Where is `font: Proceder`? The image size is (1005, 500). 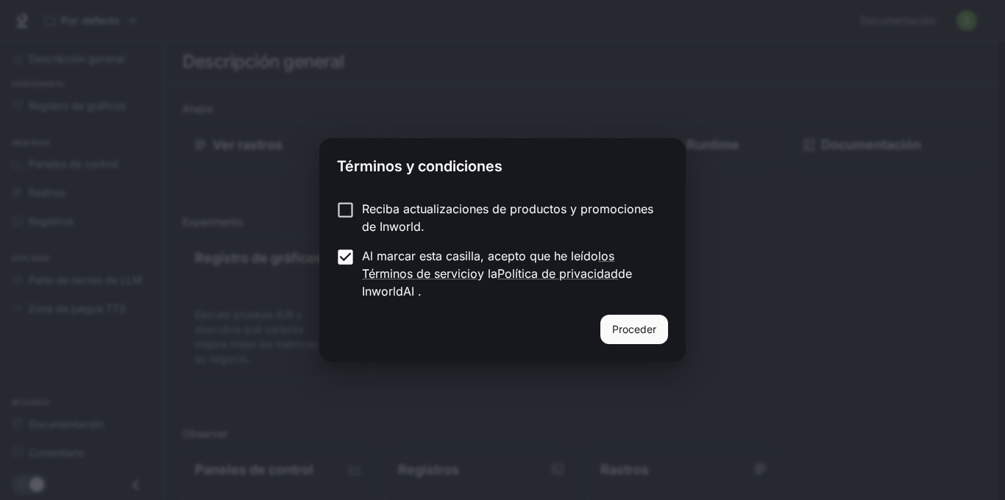 font: Proceder is located at coordinates (634, 329).